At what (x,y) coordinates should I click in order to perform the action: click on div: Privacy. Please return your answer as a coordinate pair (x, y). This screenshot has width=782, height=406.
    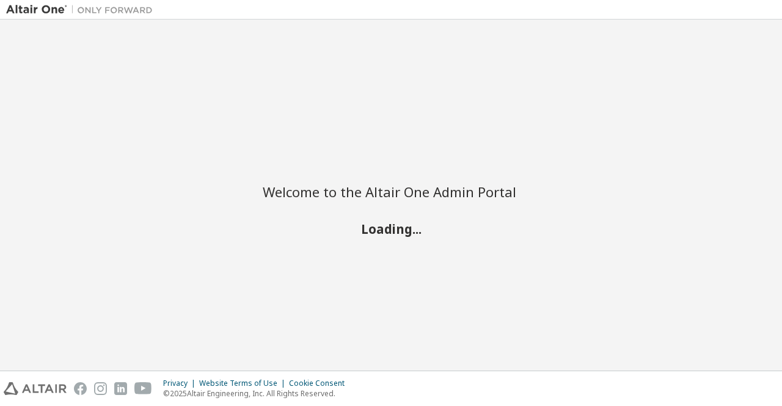
    Looking at the image, I should click on (181, 384).